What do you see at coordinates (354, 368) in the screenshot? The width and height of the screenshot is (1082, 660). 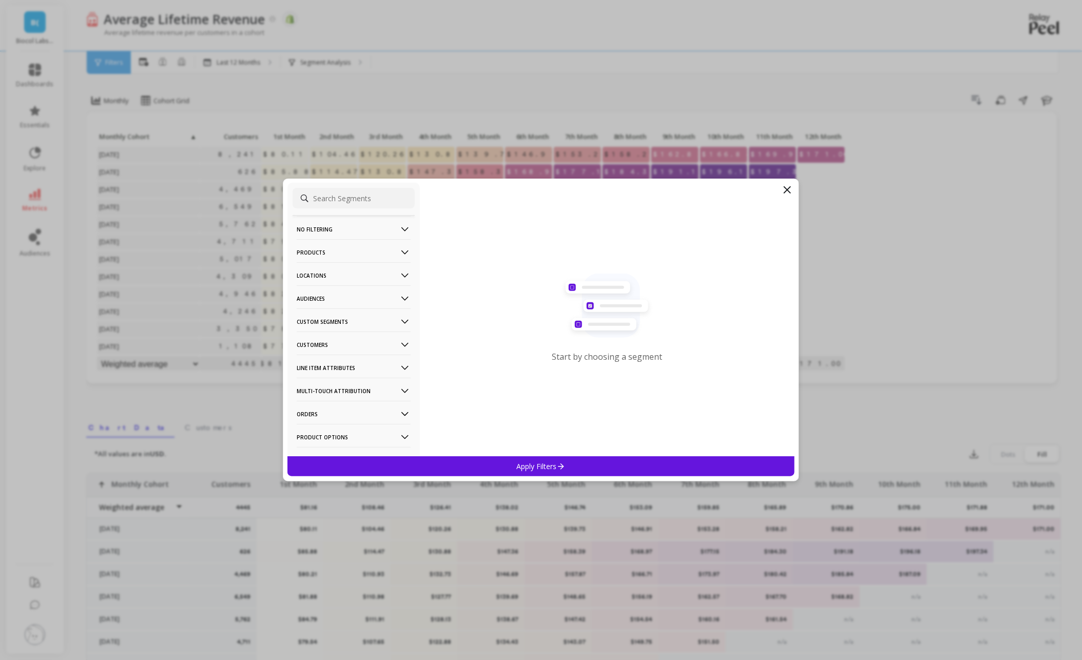 I see `p: Line Item Attributes` at bounding box center [354, 368].